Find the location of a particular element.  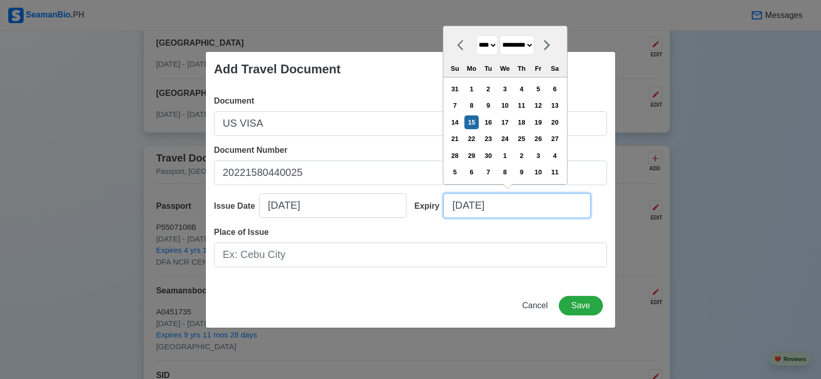

div: Choose Sunday, September 28th, 2025 is located at coordinates (455, 156).